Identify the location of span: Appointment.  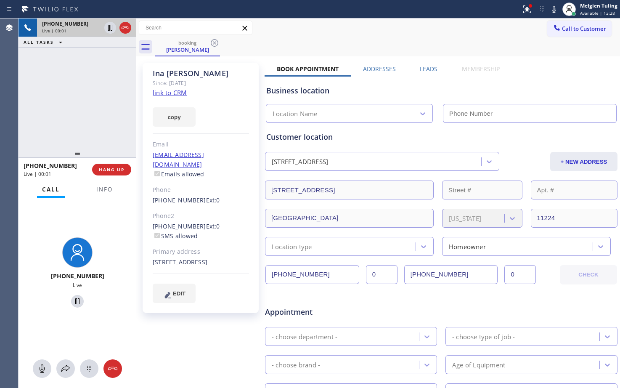
(323, 312).